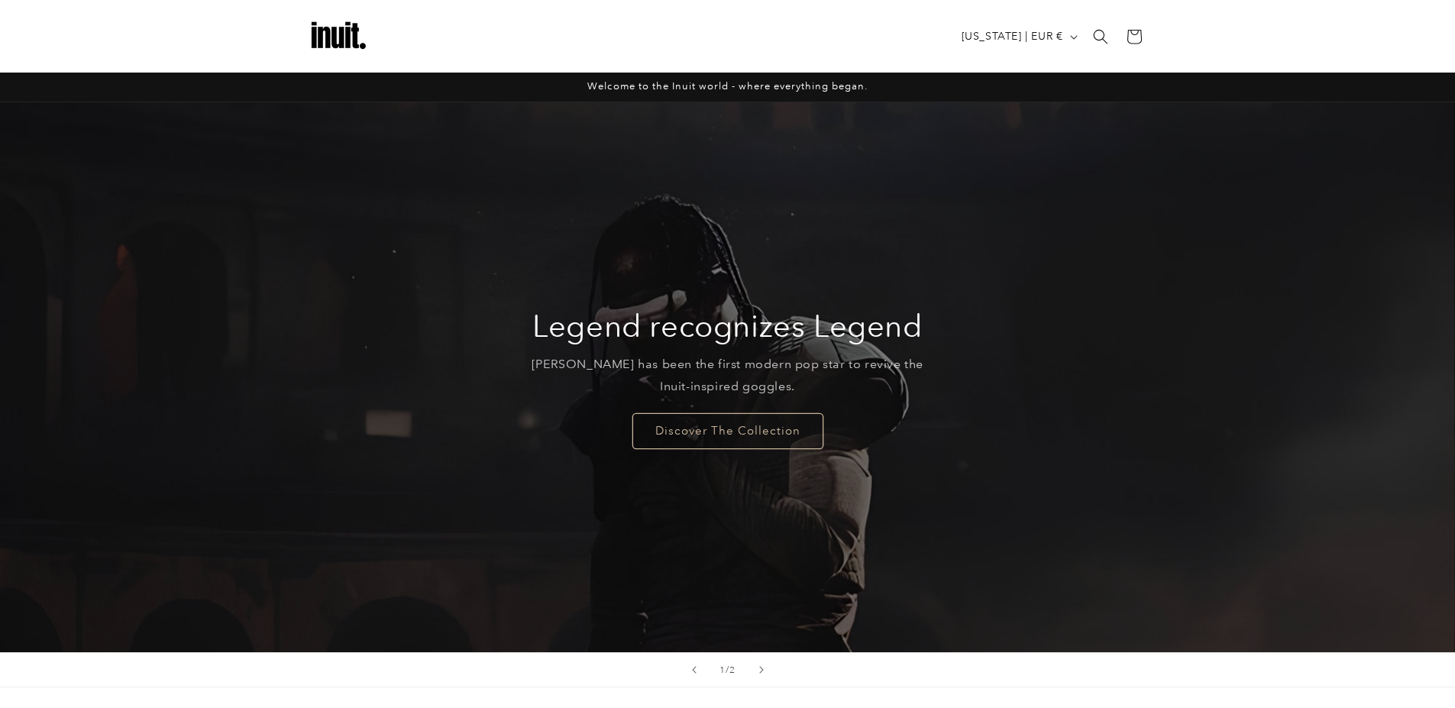  What do you see at coordinates (762, 670) in the screenshot?
I see `button: Next slide` at bounding box center [762, 670].